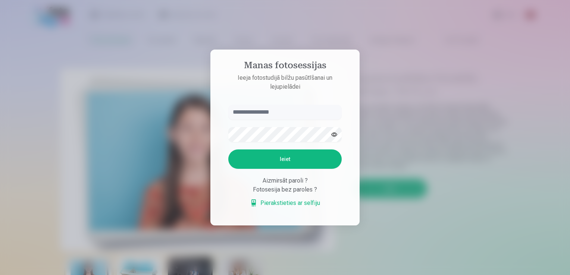 The image size is (570, 275). I want to click on div: Aizmirsāt paroli ?, so click(285, 181).